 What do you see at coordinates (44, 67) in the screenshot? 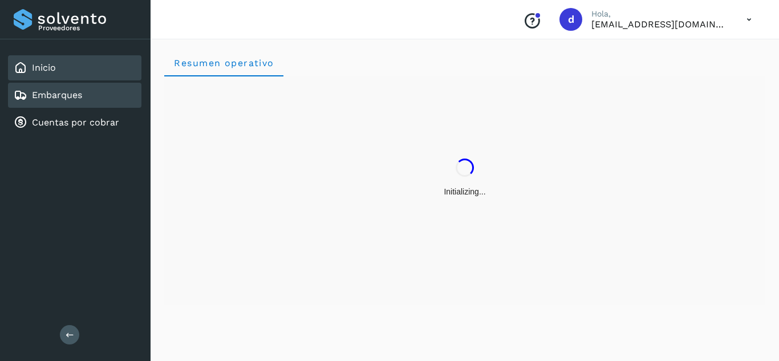
I see `a: Inicio` at bounding box center [44, 67].